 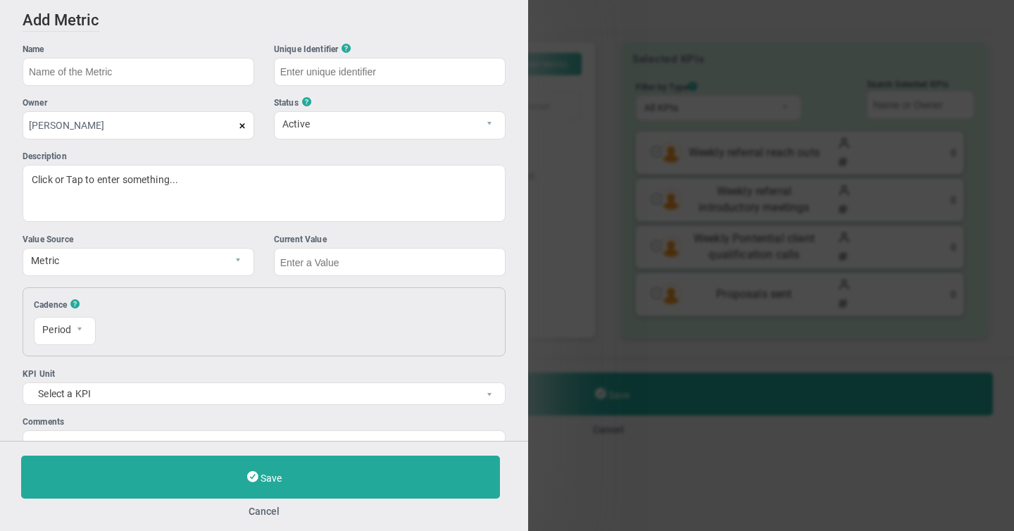 What do you see at coordinates (264, 156) in the screenshot?
I see `div: Description` at bounding box center [264, 156].